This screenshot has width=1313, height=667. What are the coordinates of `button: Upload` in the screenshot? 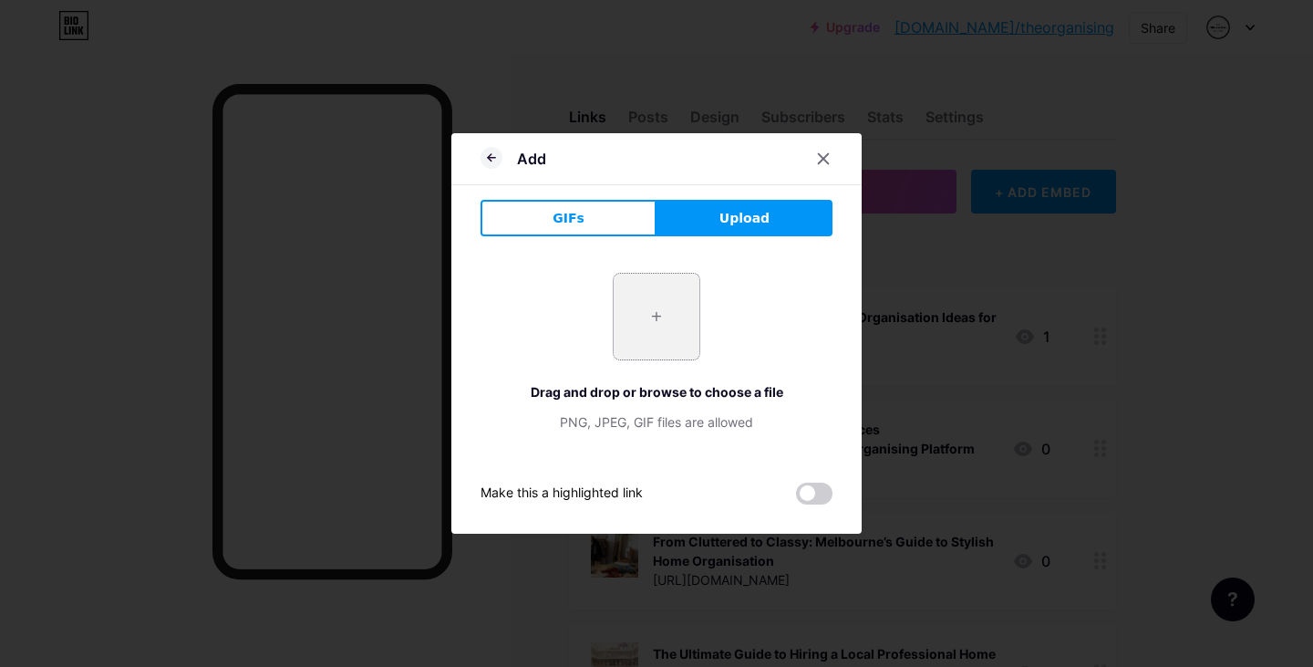 It's located at (744, 218).